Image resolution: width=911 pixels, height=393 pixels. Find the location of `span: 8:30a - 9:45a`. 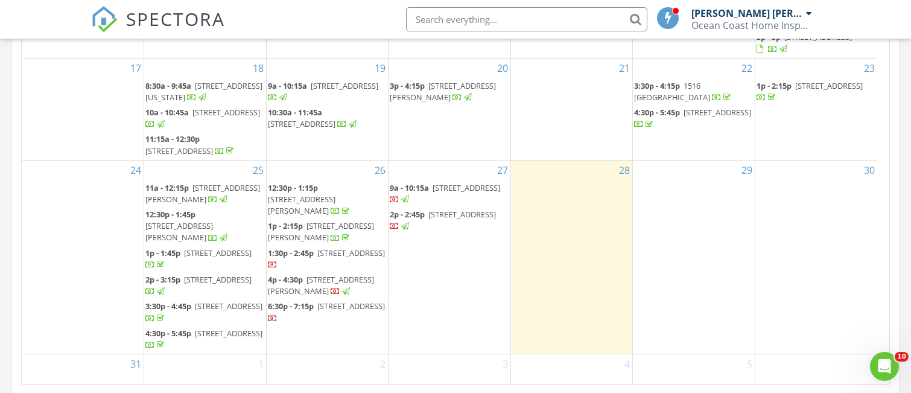

span: 8:30a - 9:45a is located at coordinates (168, 86).